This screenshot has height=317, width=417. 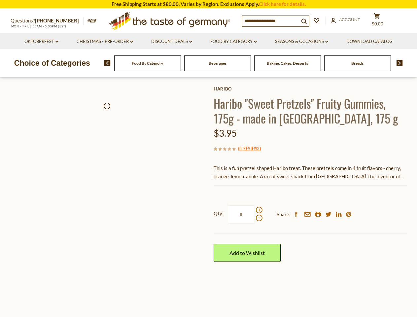 I want to click on a: Click here for details., so click(x=282, y=4).